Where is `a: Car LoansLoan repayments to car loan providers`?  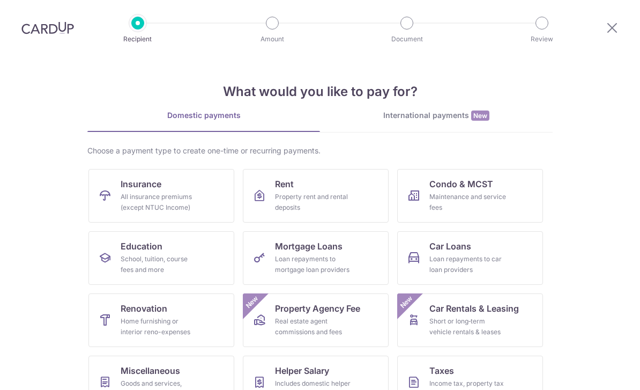
a: Car LoansLoan repayments to car loan providers is located at coordinates (470, 258).